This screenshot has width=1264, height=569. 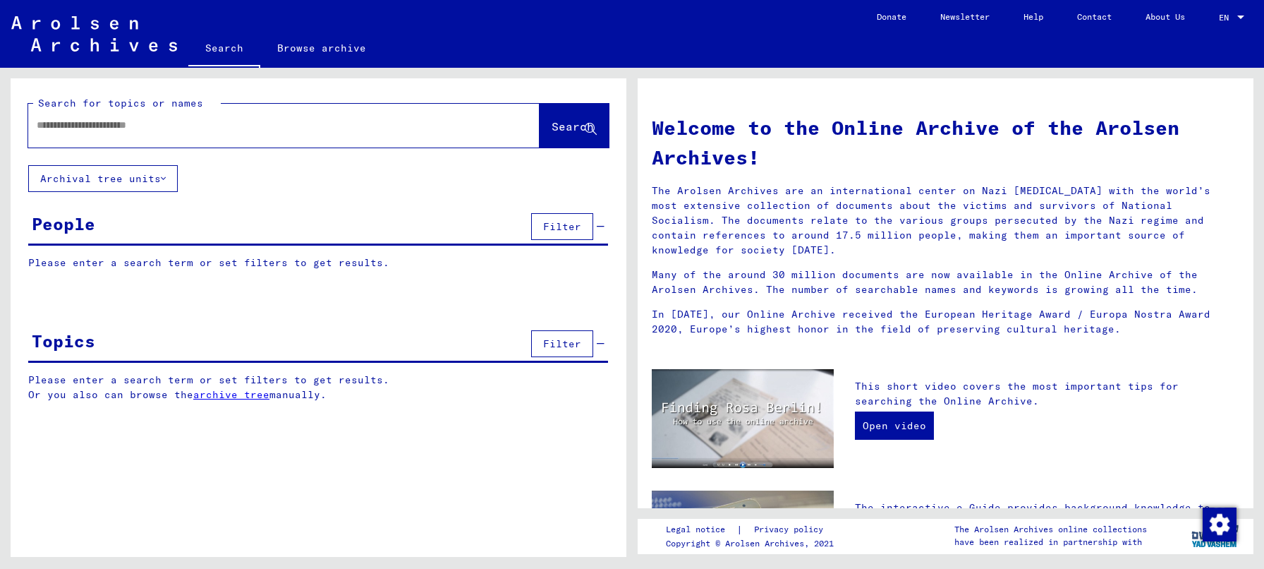 I want to click on p: Many of the around 30 million documents are now available in the Online Archive of the Arolsen Ar..., so click(x=945, y=282).